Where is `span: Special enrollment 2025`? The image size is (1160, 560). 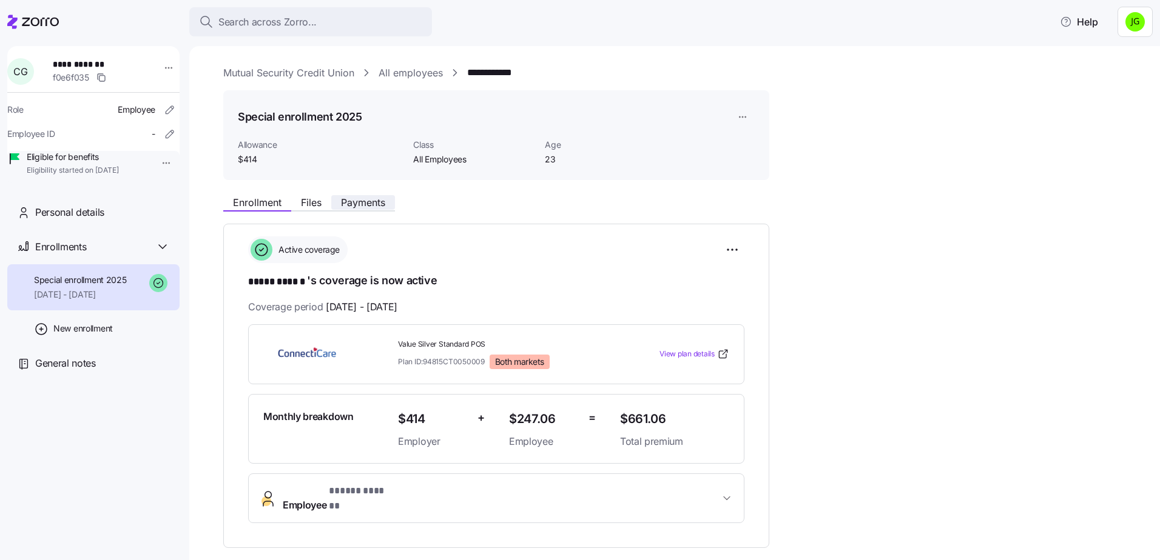 span: Special enrollment 2025 is located at coordinates (80, 280).